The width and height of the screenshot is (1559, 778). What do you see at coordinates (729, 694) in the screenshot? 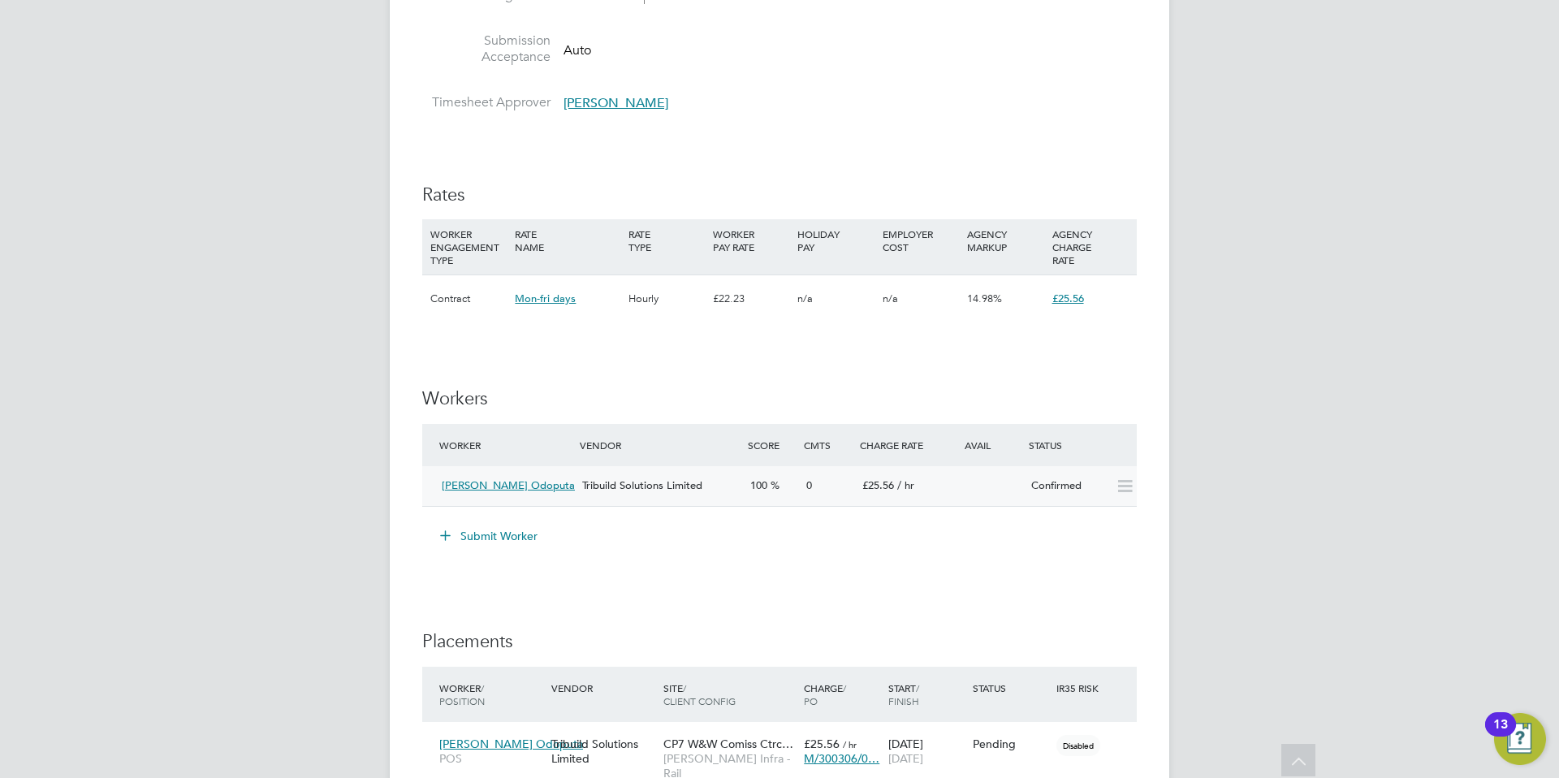
I see `div: Site` at bounding box center [729, 694].